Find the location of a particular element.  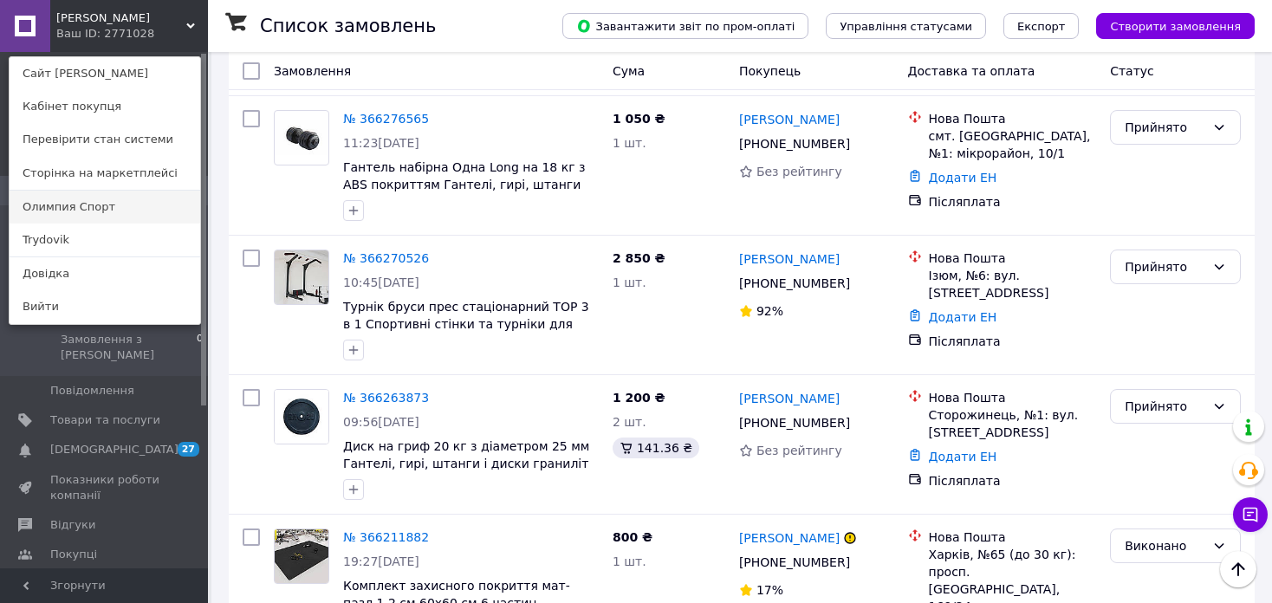

span: 800 ₴ is located at coordinates (633, 537).